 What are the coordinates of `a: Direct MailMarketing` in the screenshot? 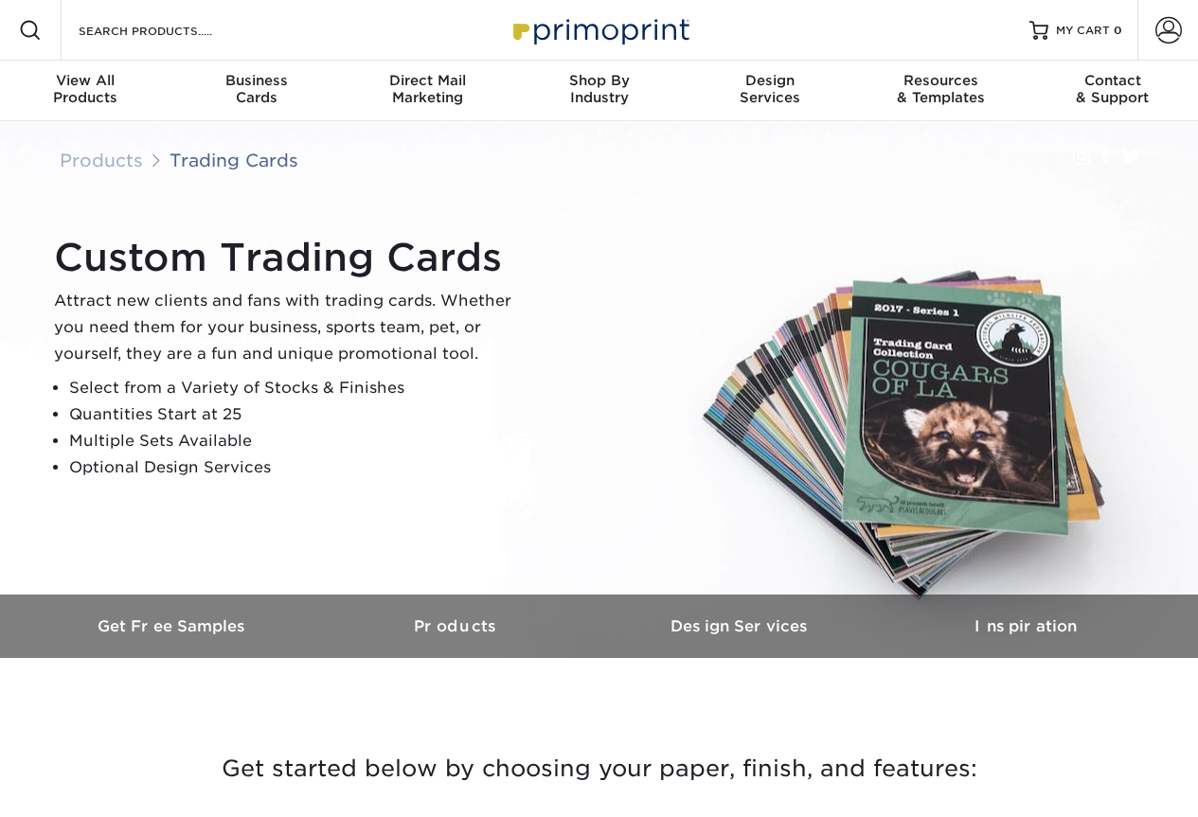 It's located at (427, 91).